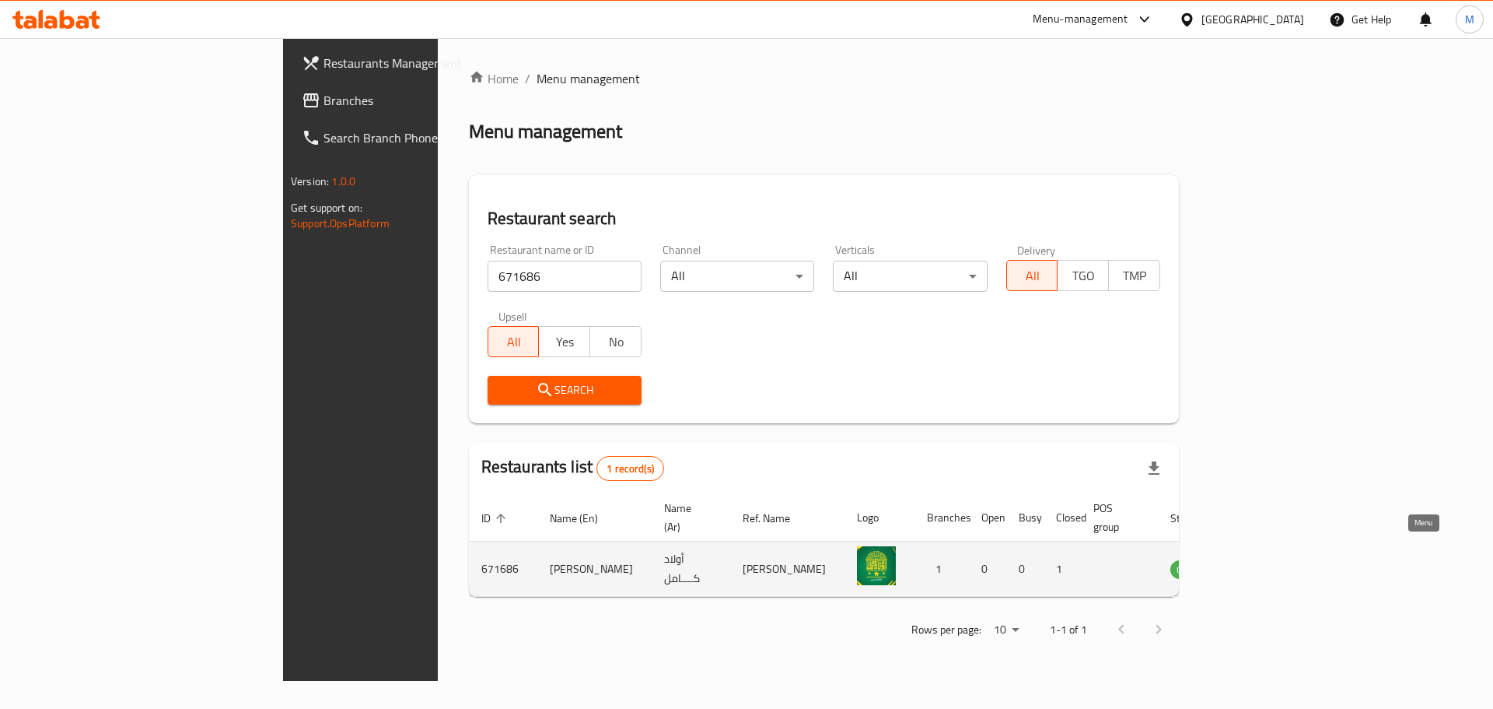  What do you see at coordinates (343, 181) in the screenshot?
I see `span: 1.0.0` at bounding box center [343, 181].